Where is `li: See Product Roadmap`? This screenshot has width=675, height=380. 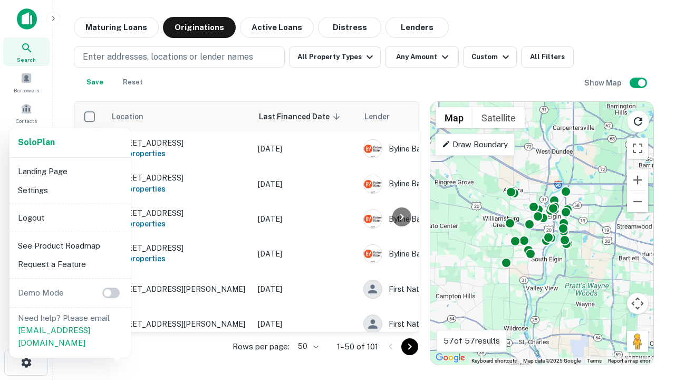
li: See Product Roadmap is located at coordinates (70, 246).